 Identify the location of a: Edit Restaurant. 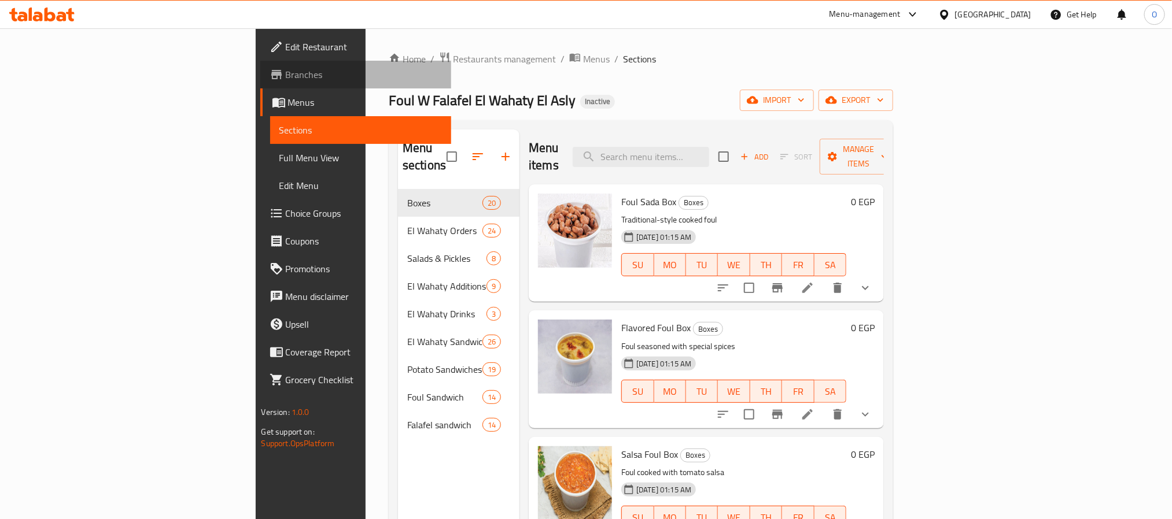
(356, 47).